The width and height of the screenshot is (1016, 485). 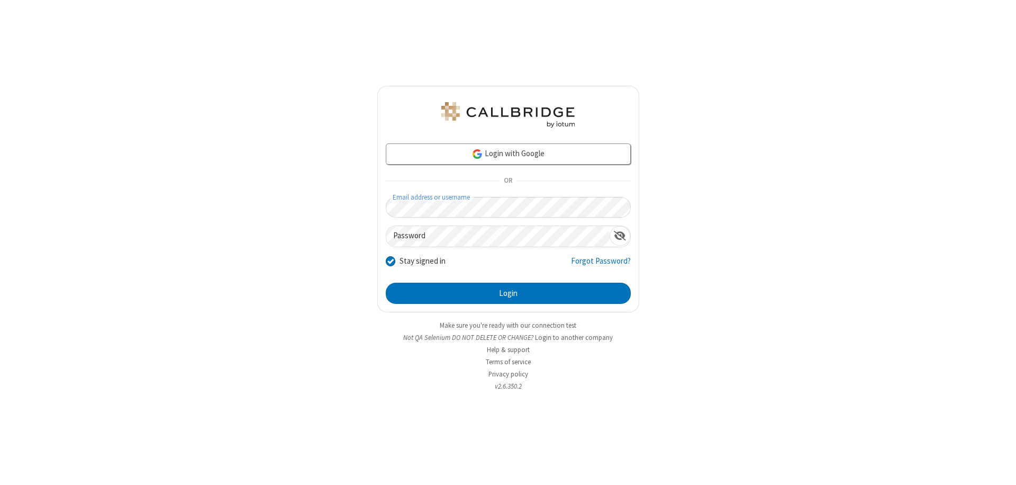 I want to click on button: Login, so click(x=508, y=293).